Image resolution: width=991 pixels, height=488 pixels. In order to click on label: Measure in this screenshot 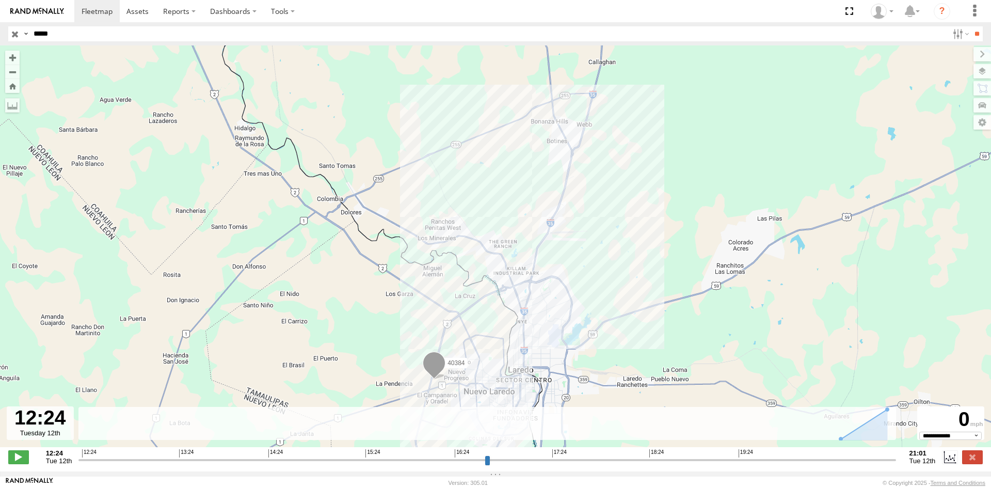, I will do `click(12, 105)`.